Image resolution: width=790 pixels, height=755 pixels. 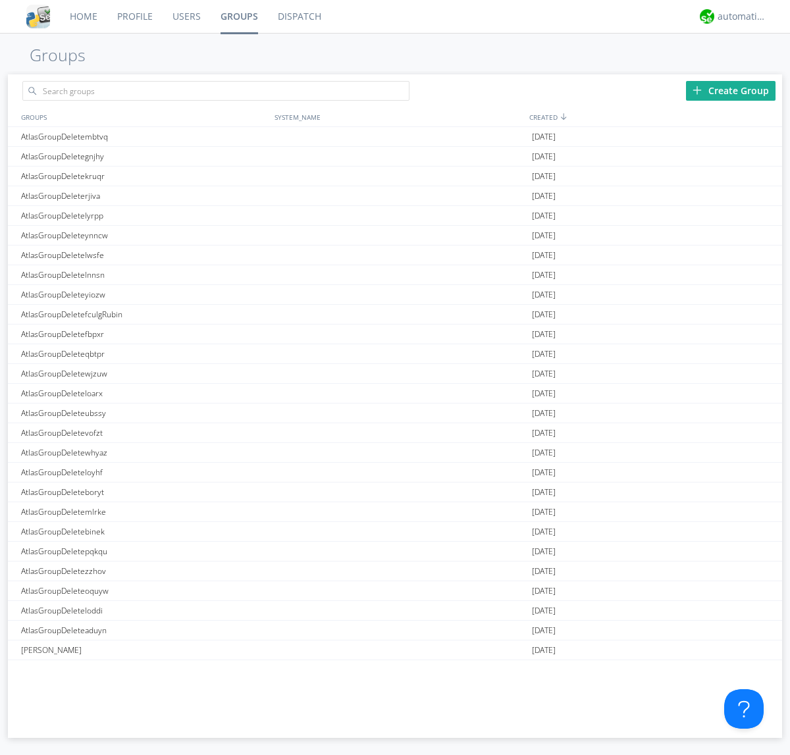 What do you see at coordinates (144, 176) in the screenshot?
I see `div: AtlasGroupDeletekruqr` at bounding box center [144, 176].